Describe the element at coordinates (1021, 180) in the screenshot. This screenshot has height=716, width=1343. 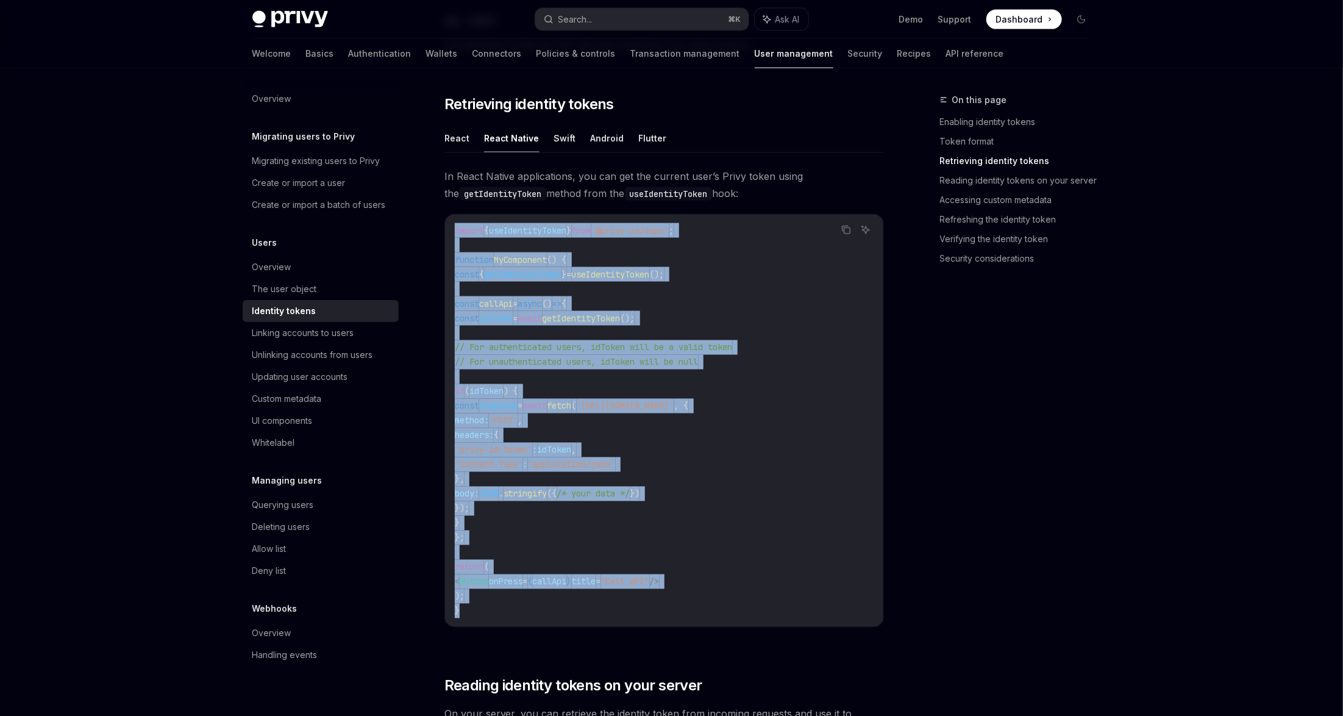
I see `a: Reading identity tokens on your server` at that location.